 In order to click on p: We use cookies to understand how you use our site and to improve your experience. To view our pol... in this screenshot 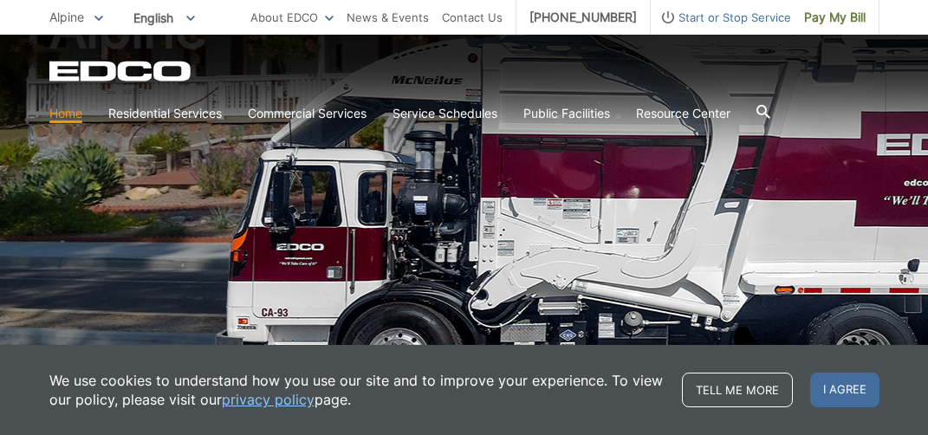, I will do `click(357, 390)`.